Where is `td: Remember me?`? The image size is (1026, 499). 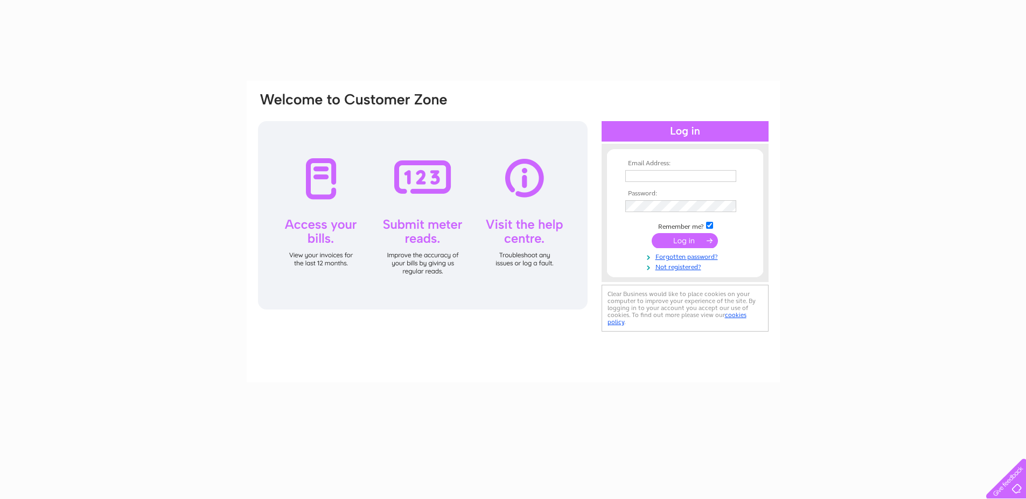 td: Remember me? is located at coordinates (685, 226).